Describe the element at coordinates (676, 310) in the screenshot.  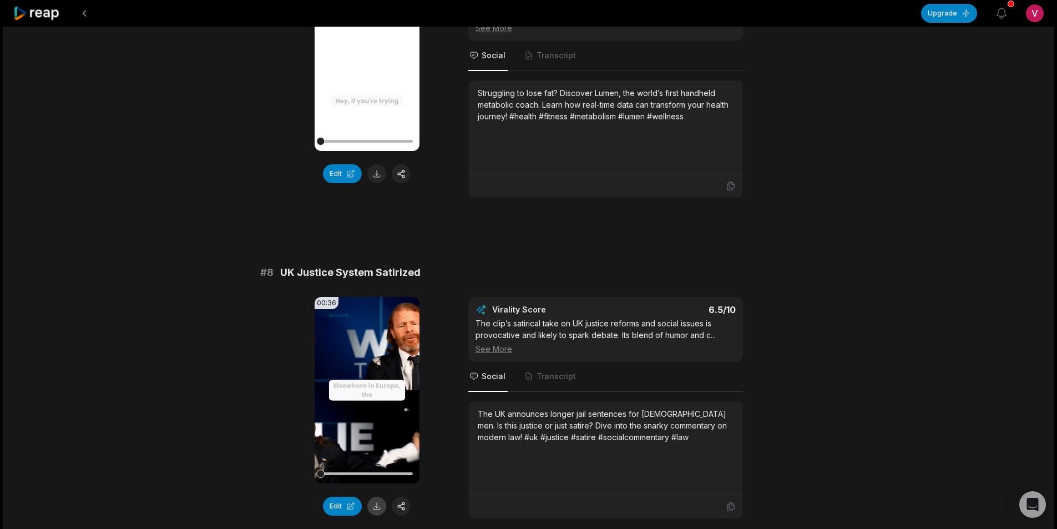
I see `div: 6.5 /10` at that location.